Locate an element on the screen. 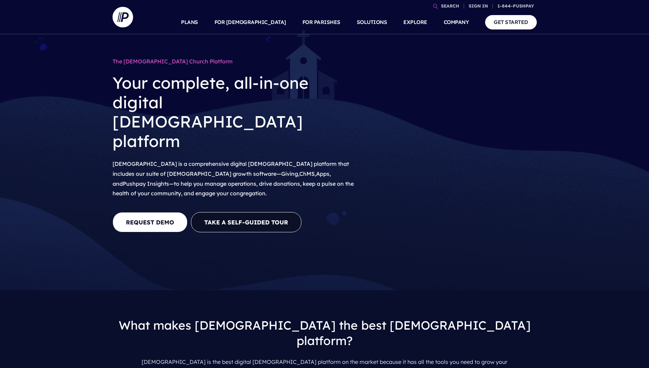 The image size is (649, 368). a: Pushpay Insights is located at coordinates (146, 183).